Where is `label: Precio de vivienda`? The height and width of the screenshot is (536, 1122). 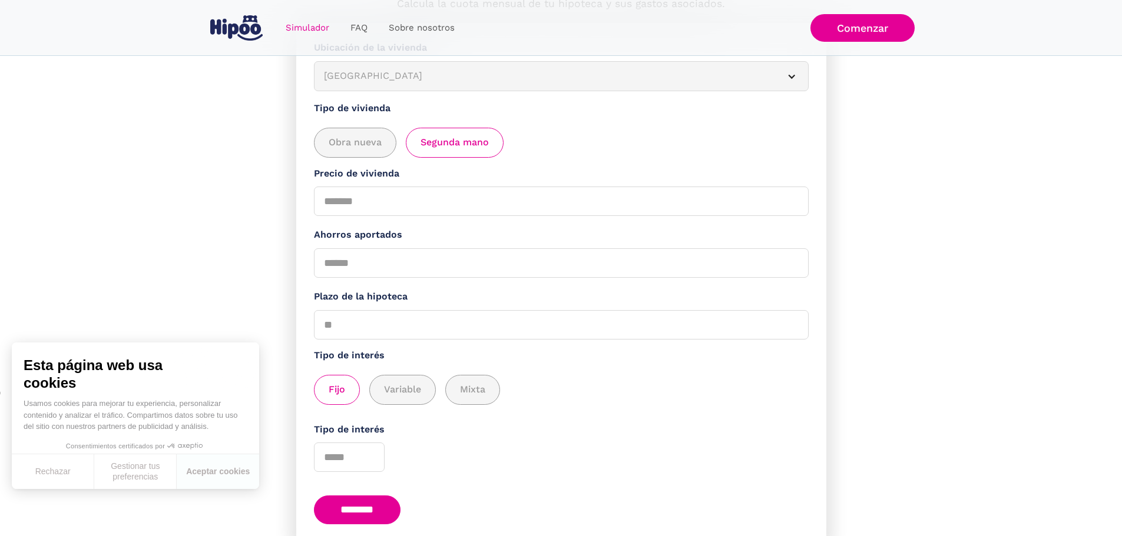 label: Precio de vivienda is located at coordinates (561, 174).